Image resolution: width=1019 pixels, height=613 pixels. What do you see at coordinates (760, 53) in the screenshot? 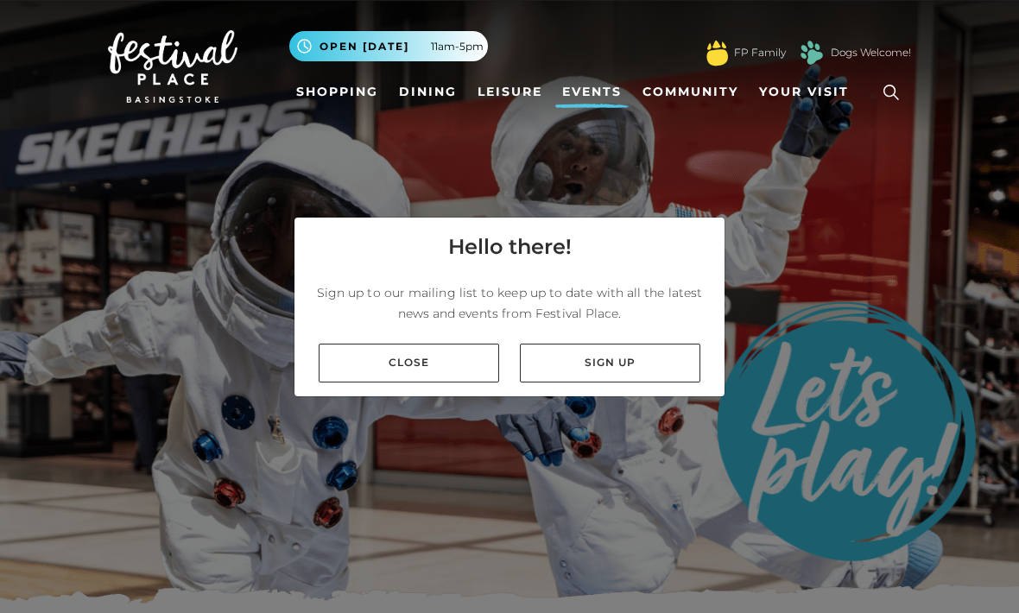
I see `a: FP Family` at bounding box center [760, 53].